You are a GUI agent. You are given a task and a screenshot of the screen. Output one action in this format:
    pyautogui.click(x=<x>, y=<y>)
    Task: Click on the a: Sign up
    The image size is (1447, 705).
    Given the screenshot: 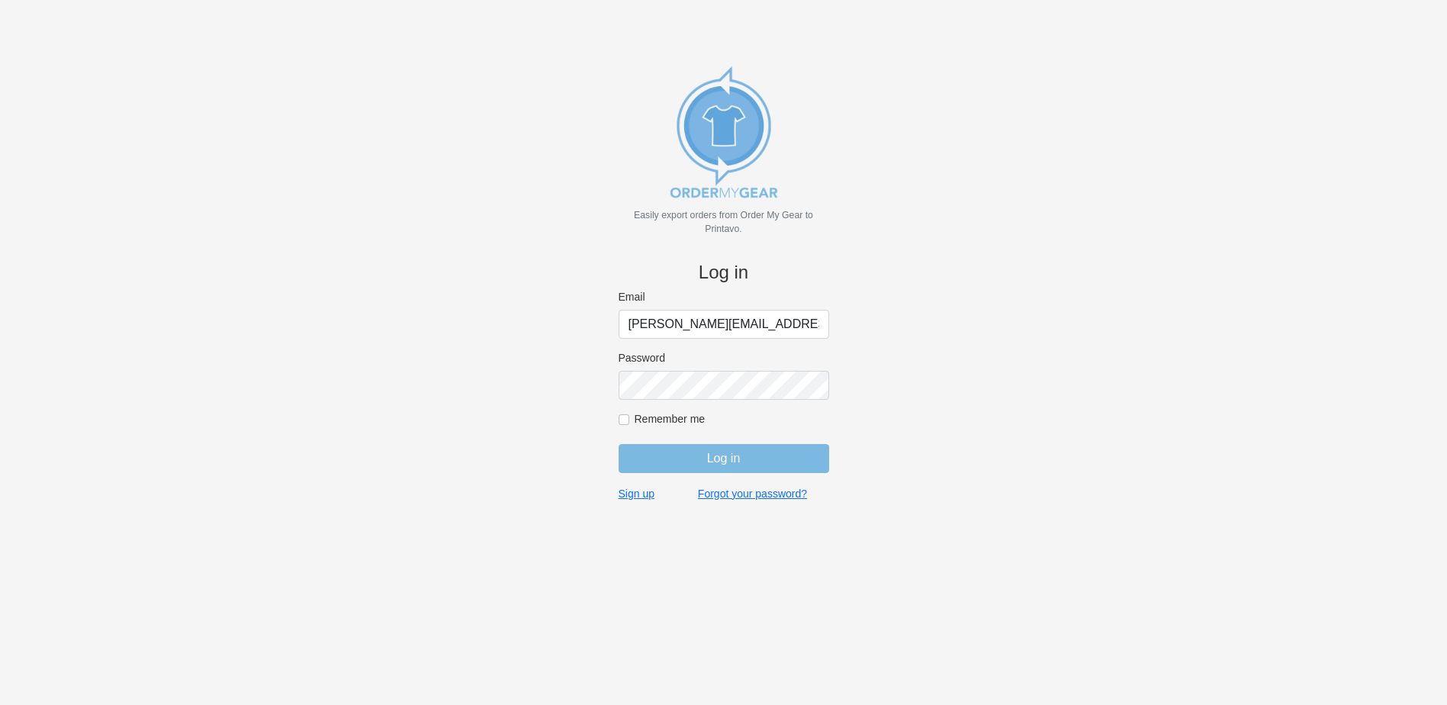 What is the action you would take?
    pyautogui.click(x=636, y=493)
    